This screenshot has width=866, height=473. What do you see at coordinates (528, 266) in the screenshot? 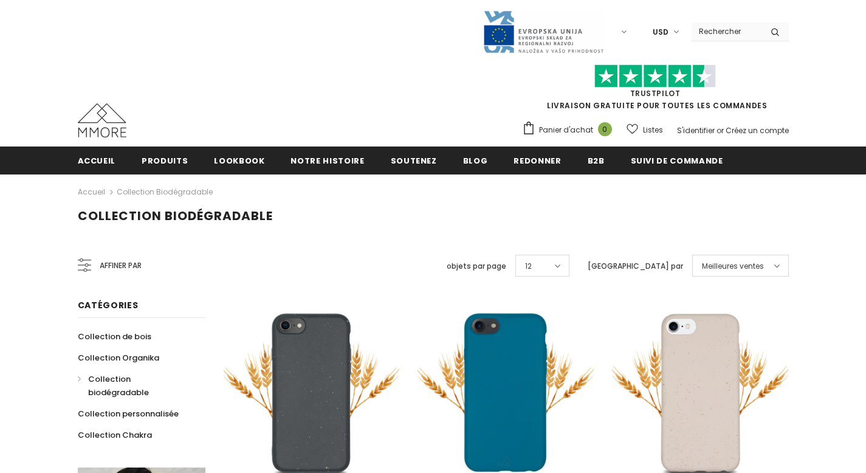
I see `span: 12` at bounding box center [528, 266].